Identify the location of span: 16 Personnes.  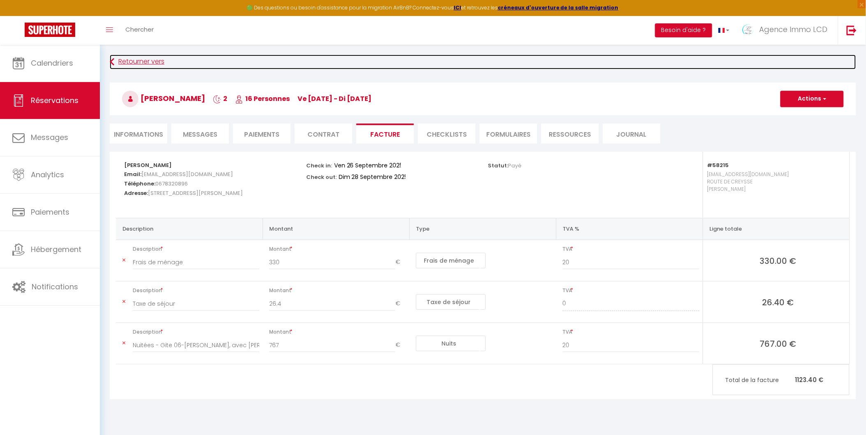
(262, 99).